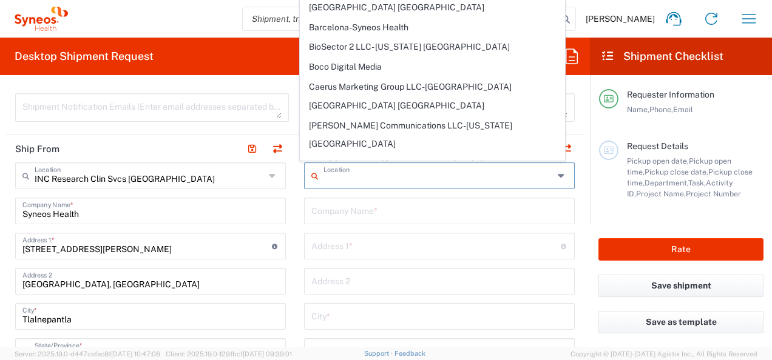 The image size is (772, 360). What do you see at coordinates (670, 95) in the screenshot?
I see `span: Requester Information` at bounding box center [670, 95].